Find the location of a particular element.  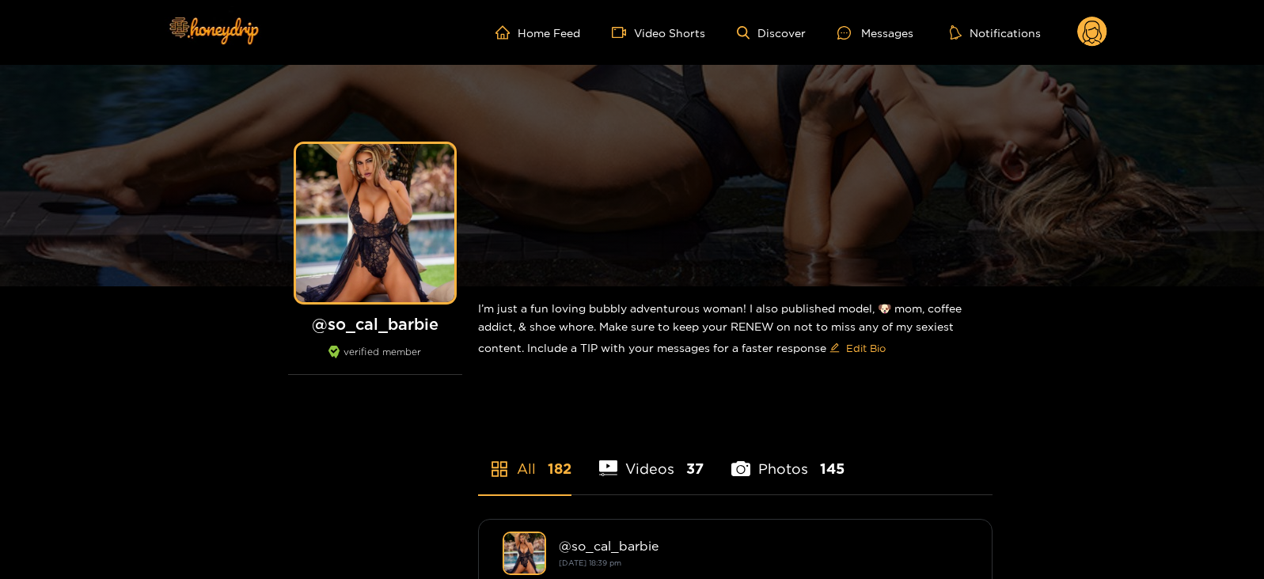

button: editEdit Bio is located at coordinates (857, 348).